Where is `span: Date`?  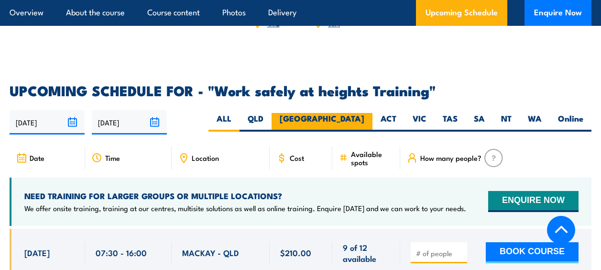 span: Date is located at coordinates (37, 157).